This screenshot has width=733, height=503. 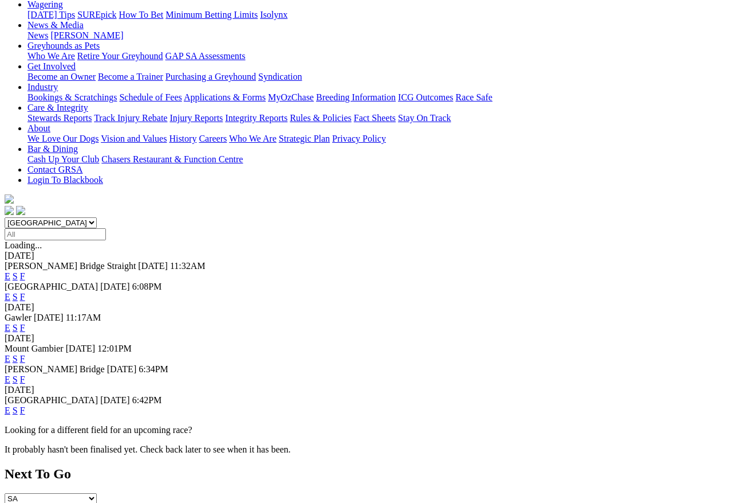 I want to click on a: Vision and Values, so click(x=134, y=138).